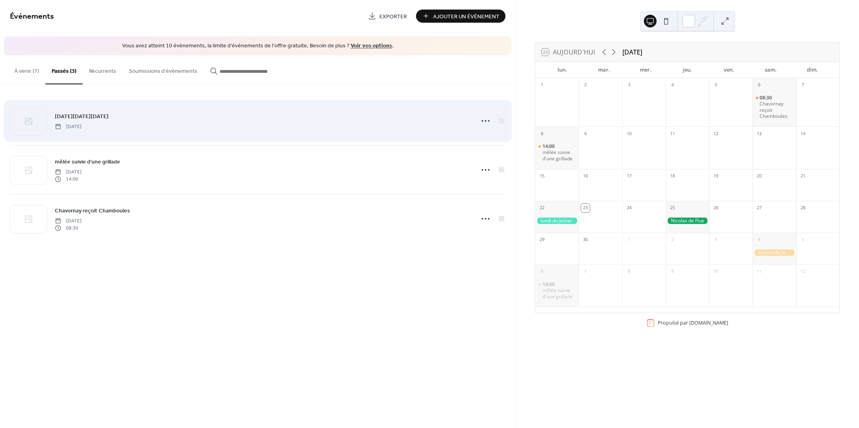 The width and height of the screenshot is (859, 428). What do you see at coordinates (771, 70) in the screenshot?
I see `div: sam.` at bounding box center [771, 70].